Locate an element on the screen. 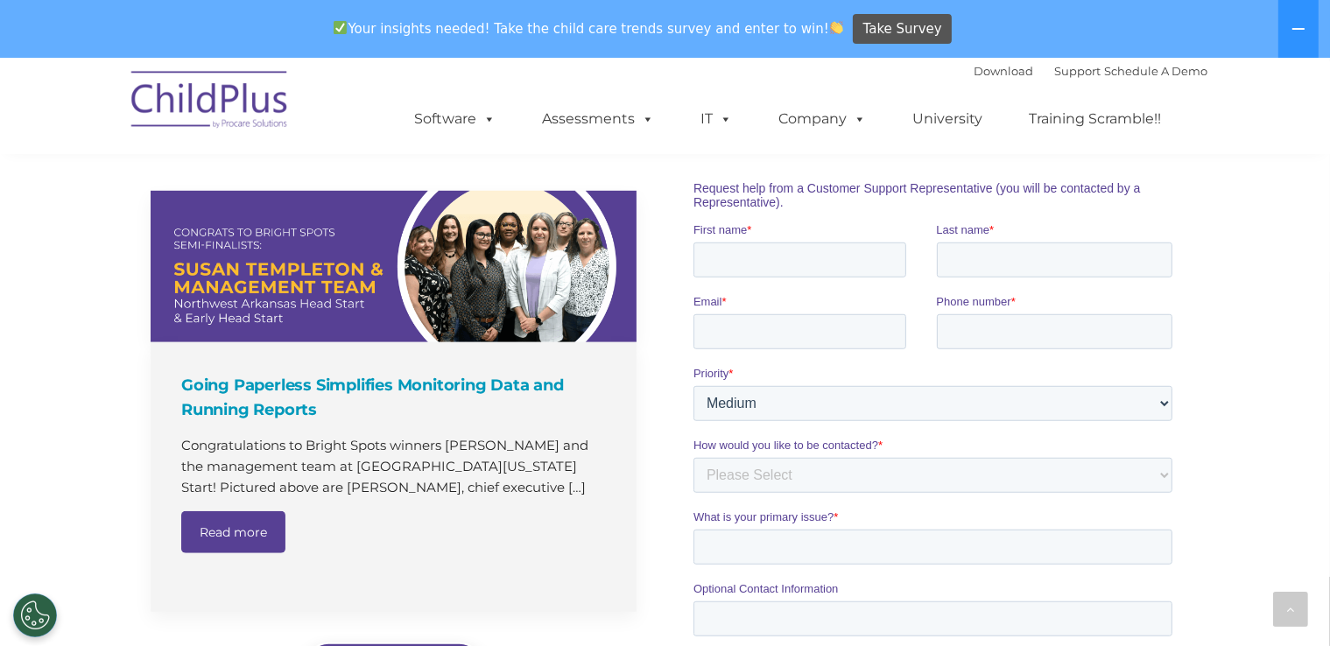 This screenshot has height=646, width=1330. span: Your insights needed! Take the child care trends survey and enter to win! is located at coordinates (588, 28).